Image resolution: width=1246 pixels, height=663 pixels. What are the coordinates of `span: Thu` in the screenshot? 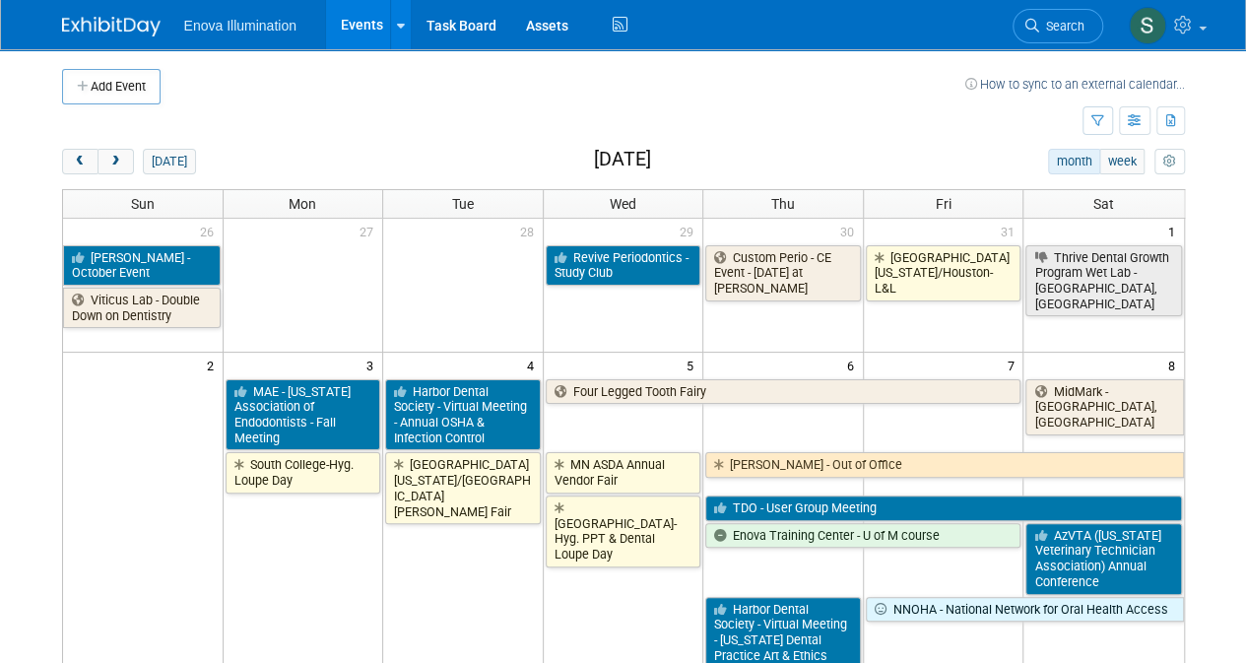 It's located at (783, 204).